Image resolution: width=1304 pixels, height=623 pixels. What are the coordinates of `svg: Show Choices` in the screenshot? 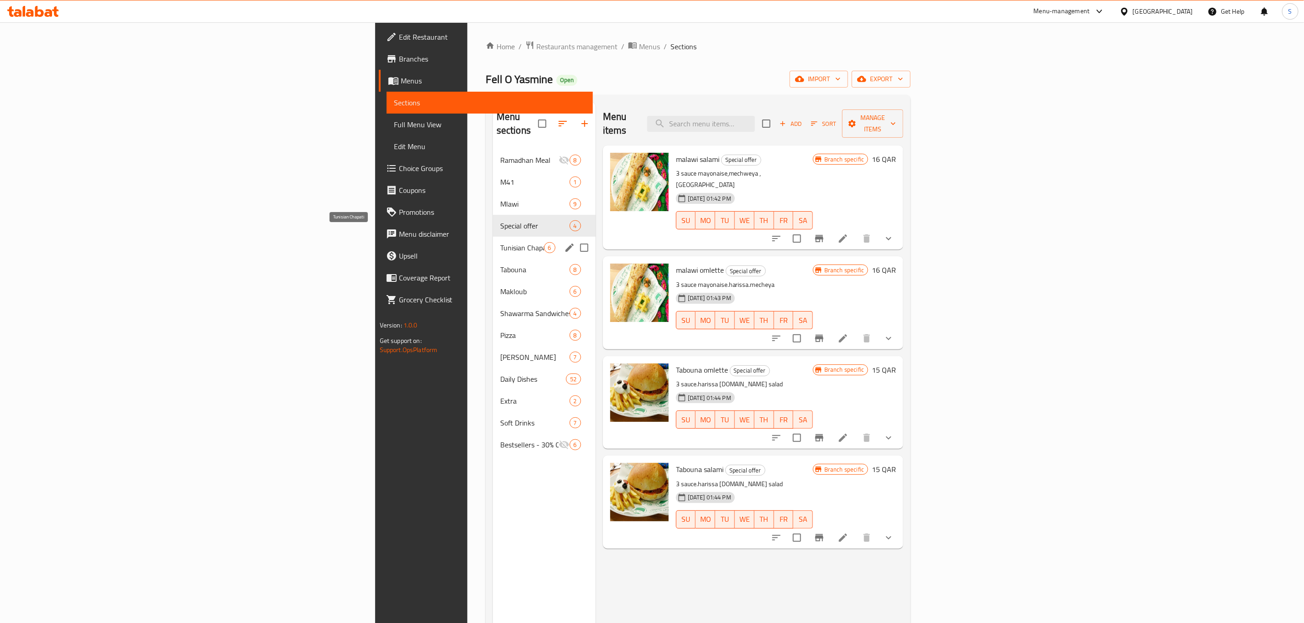 It's located at (888, 438).